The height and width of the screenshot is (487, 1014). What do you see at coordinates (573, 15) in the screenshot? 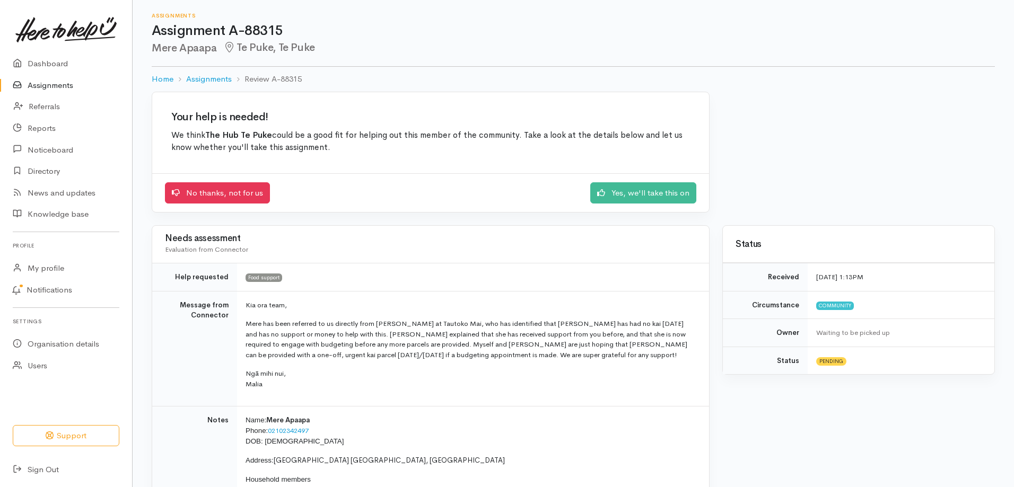
I see `h6: Assignments` at bounding box center [573, 15].